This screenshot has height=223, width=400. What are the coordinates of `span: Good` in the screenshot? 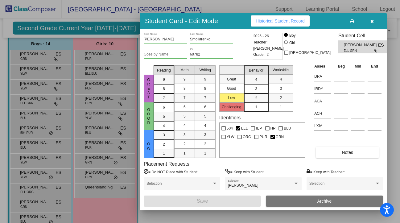 It's located at (149, 116).